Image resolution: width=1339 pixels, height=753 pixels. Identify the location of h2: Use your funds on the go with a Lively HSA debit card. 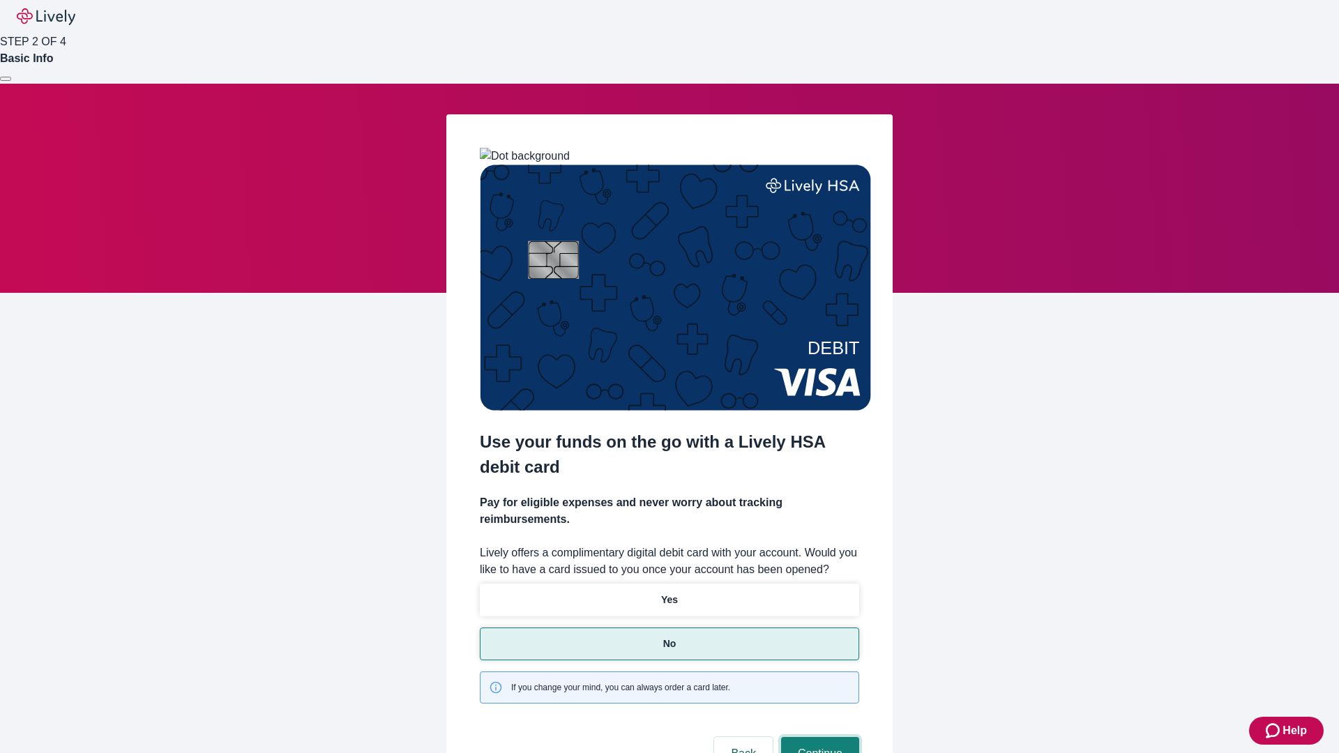
(670, 455).